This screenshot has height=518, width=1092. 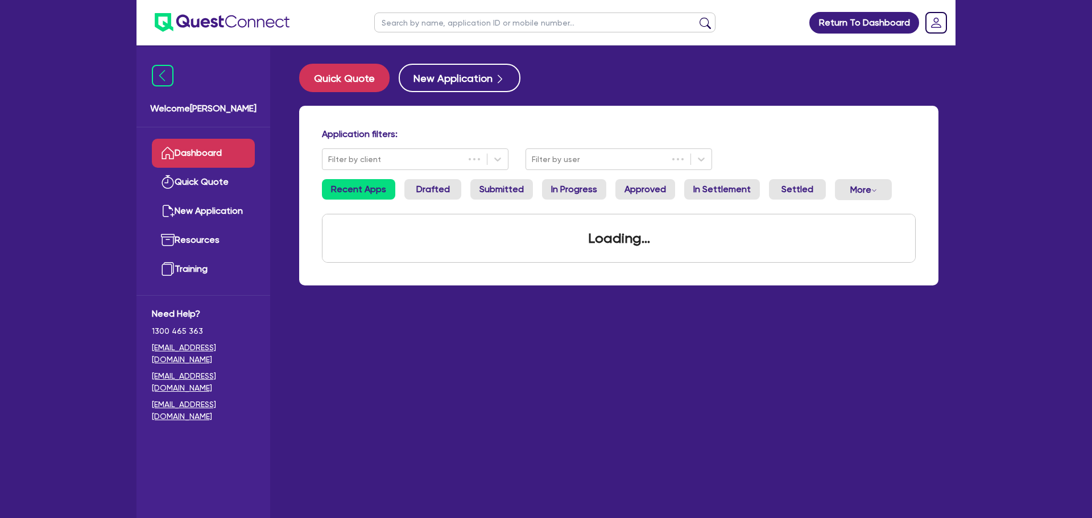 What do you see at coordinates (433, 189) in the screenshot?
I see `a: Drafted` at bounding box center [433, 189].